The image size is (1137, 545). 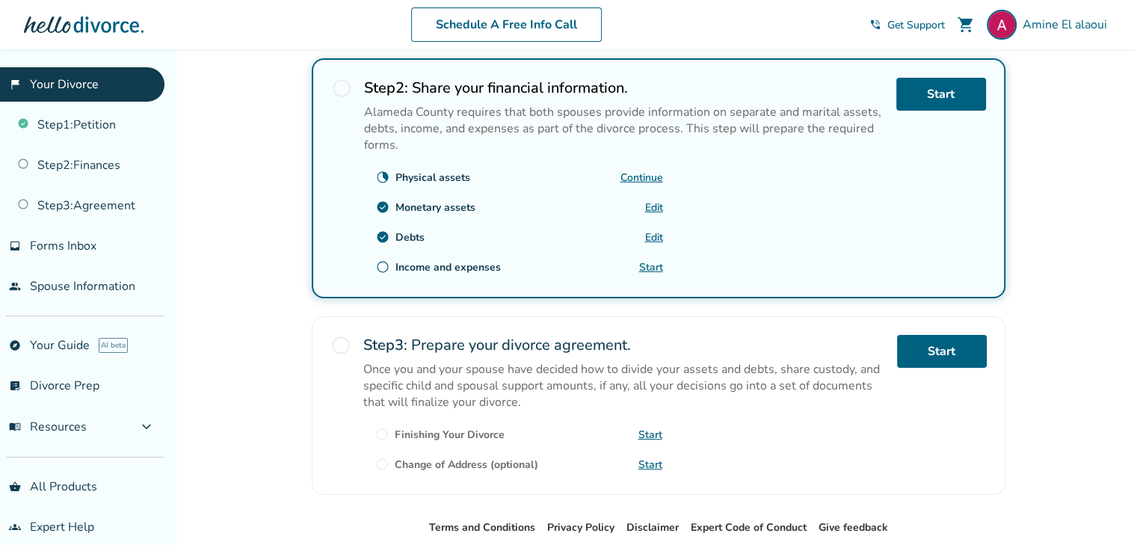 I want to click on span: Amine El alaoui, so click(x=1068, y=25).